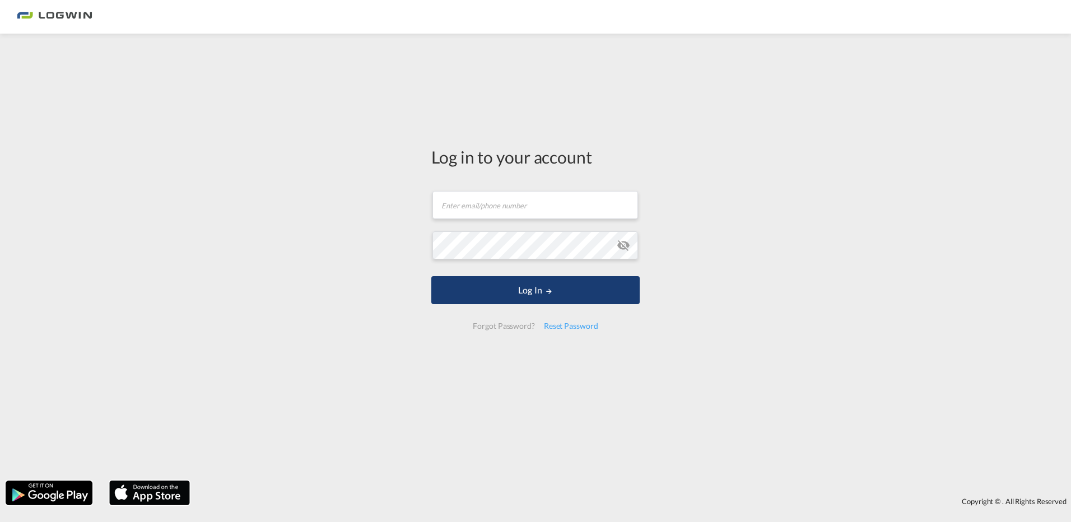 The image size is (1071, 522). What do you see at coordinates (536, 157) in the screenshot?
I see `div: Log in to your account` at bounding box center [536, 157].